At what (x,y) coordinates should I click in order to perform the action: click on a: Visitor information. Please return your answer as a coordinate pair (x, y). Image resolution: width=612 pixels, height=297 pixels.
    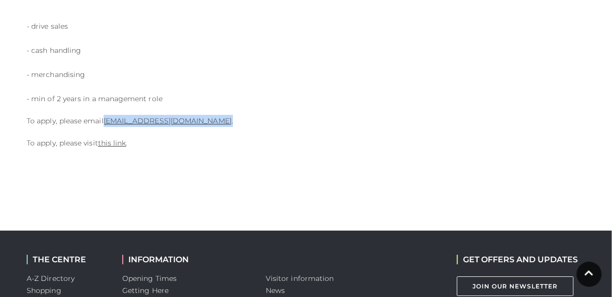
    Looking at the image, I should click on (300, 278).